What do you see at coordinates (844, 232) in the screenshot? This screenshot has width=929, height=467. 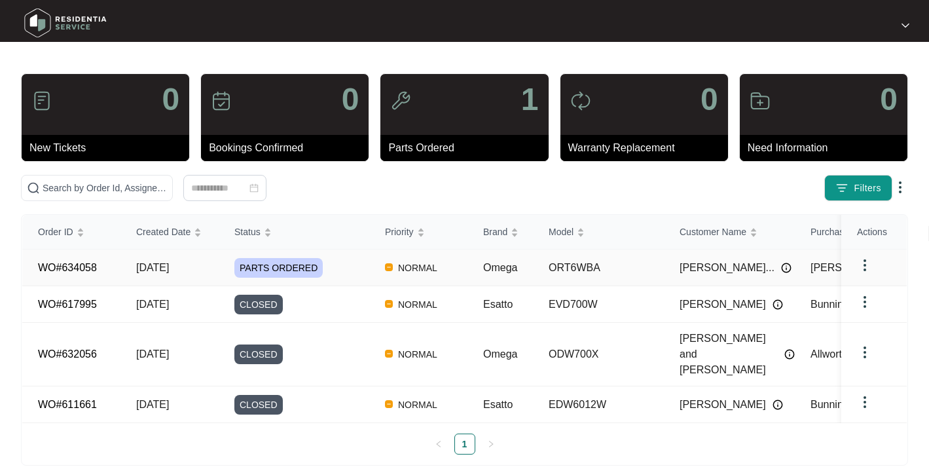 I see `span: Purchased From` at bounding box center [844, 232].